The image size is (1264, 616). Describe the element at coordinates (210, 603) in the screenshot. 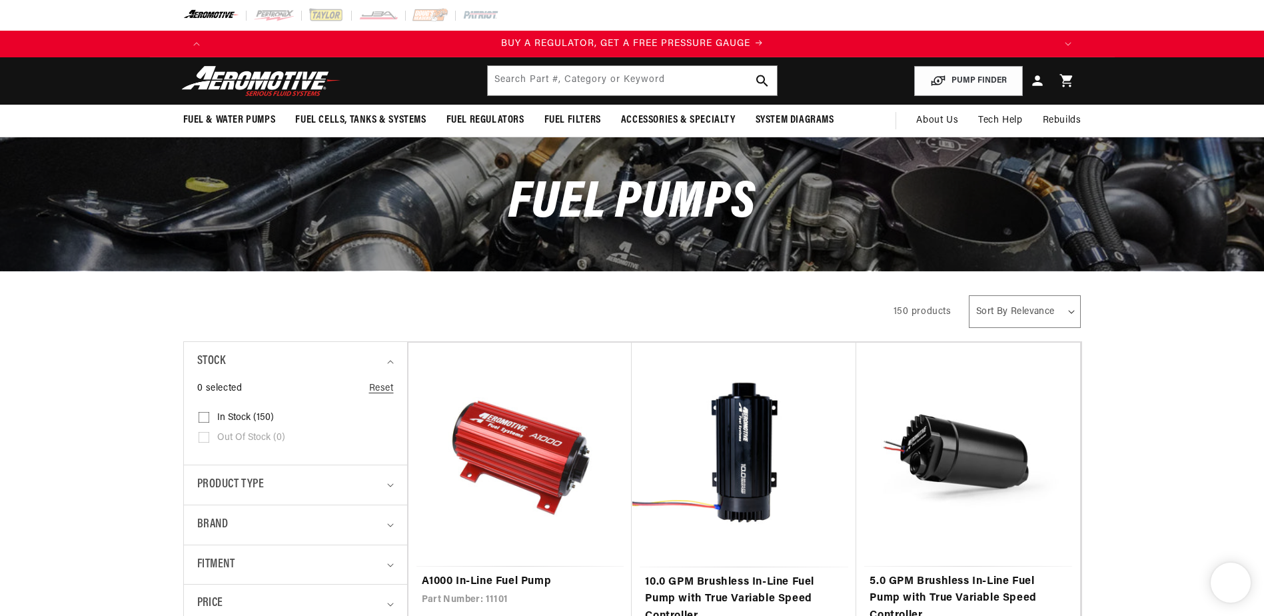

I see `span: Price` at that location.